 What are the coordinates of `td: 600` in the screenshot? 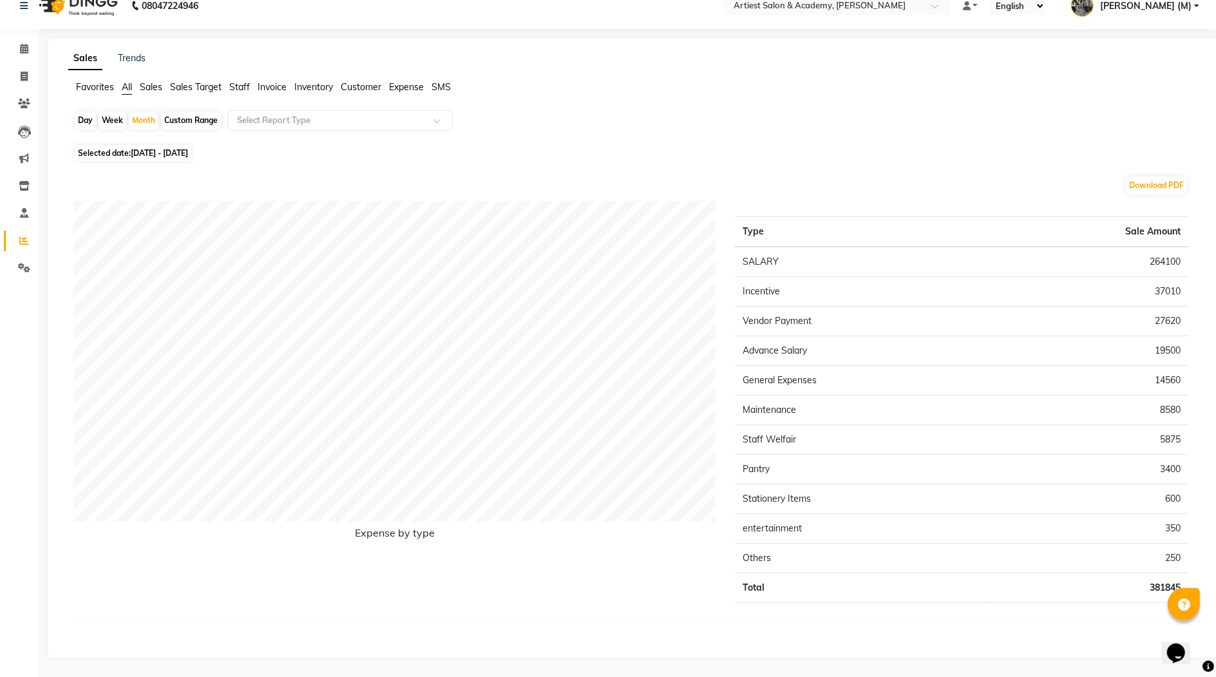 It's located at (1088, 499).